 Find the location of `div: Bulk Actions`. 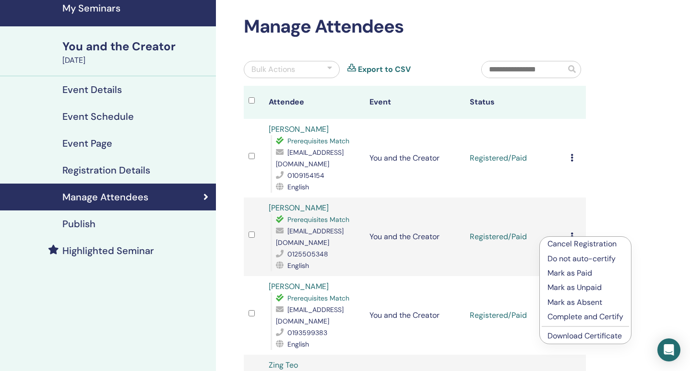

div: Bulk Actions is located at coordinates (273, 70).